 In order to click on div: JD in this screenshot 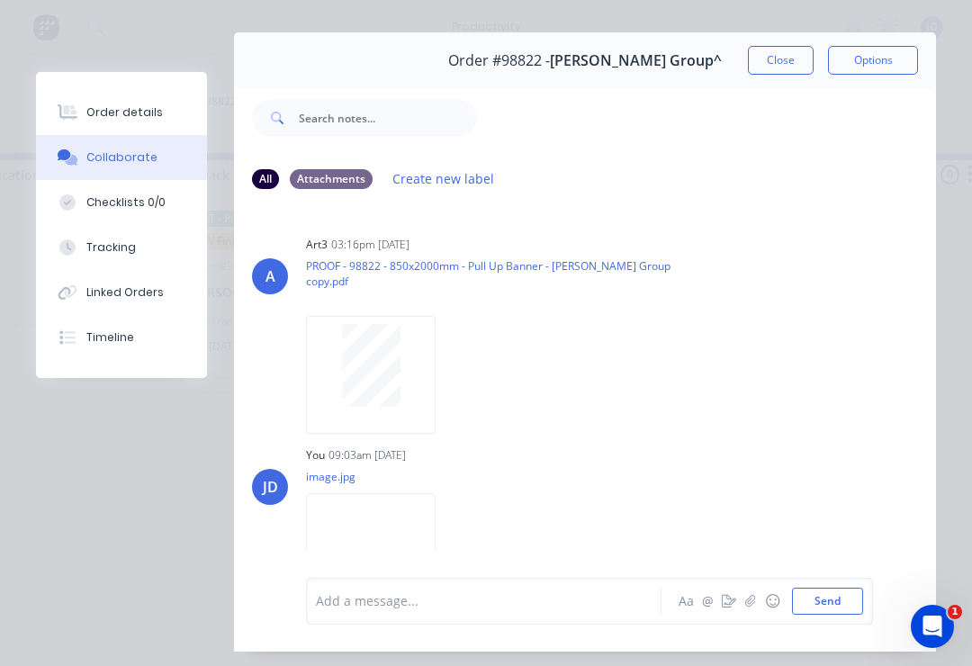, I will do `click(270, 487)`.